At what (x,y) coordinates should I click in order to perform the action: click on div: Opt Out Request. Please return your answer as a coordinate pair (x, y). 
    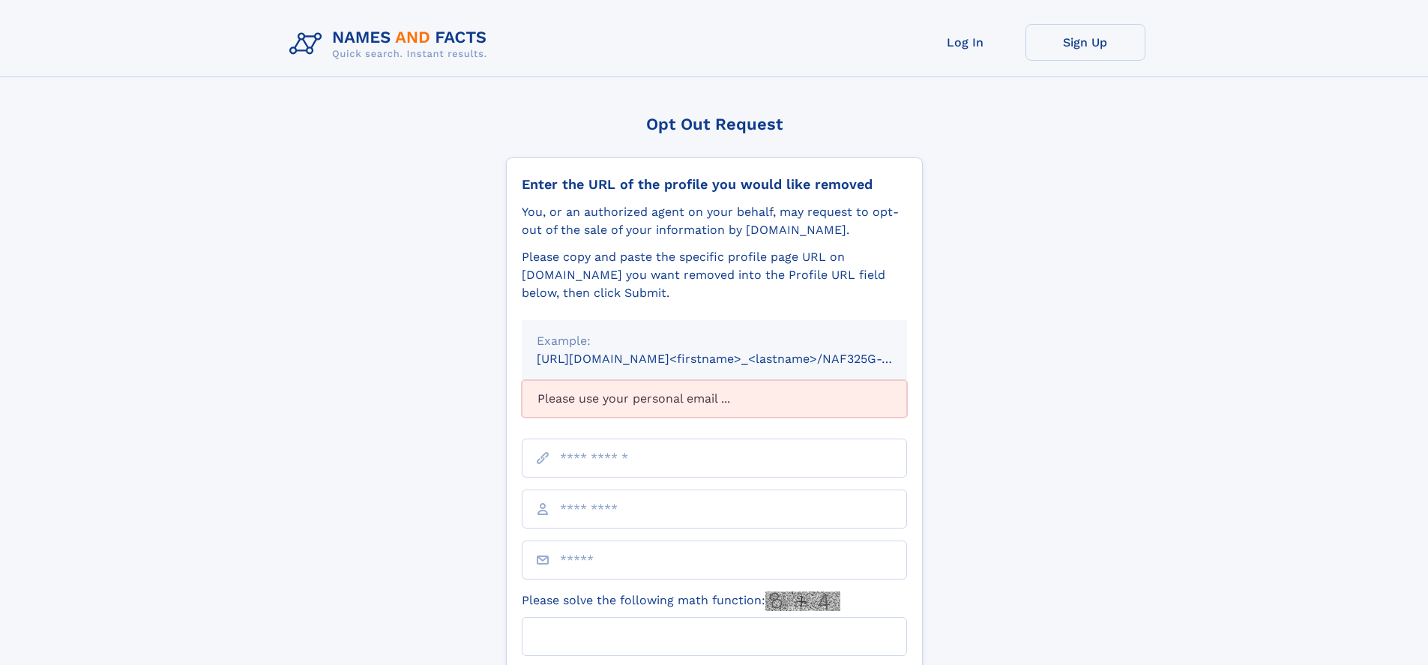
    Looking at the image, I should click on (714, 124).